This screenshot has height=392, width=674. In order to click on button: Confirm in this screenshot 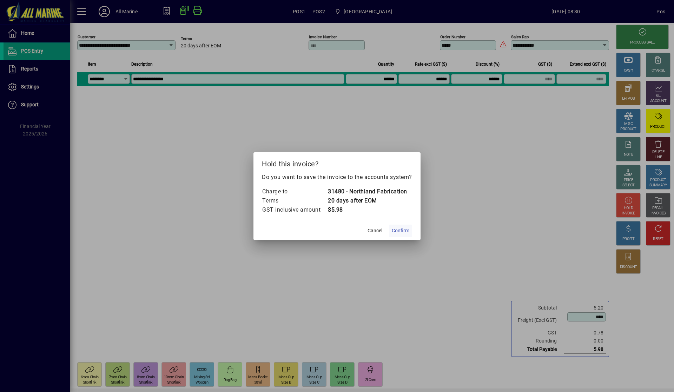, I will do `click(401, 231)`.